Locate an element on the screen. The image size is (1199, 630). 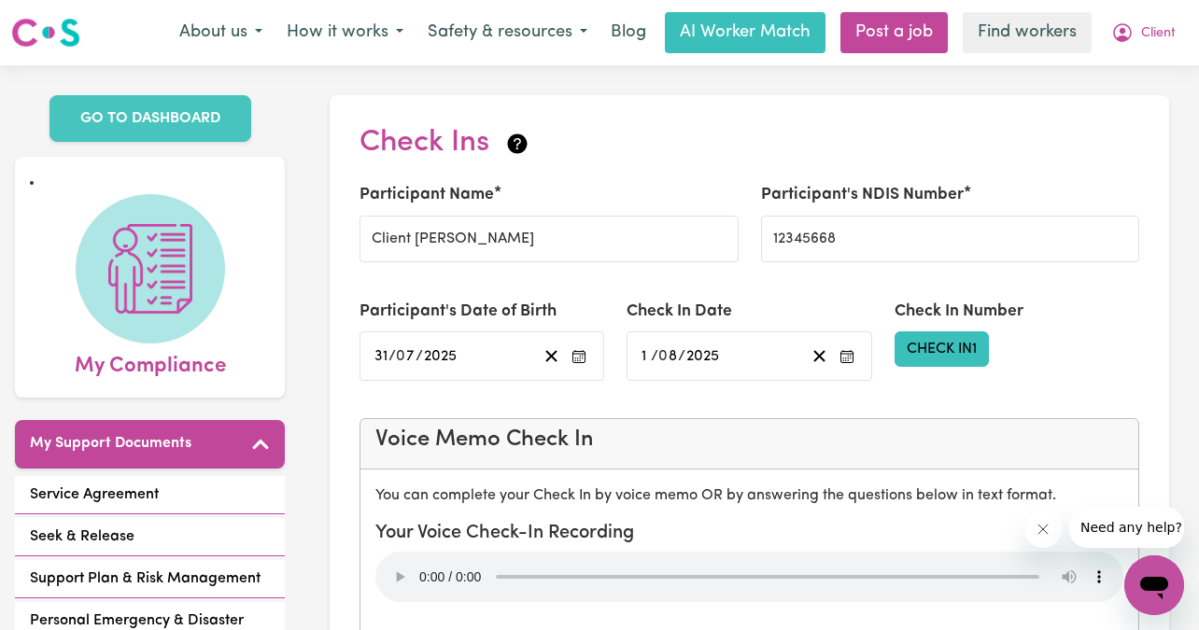
p: You can complete your Check In by voice memo OR by answering the questions below in text format. is located at coordinates (749, 496).